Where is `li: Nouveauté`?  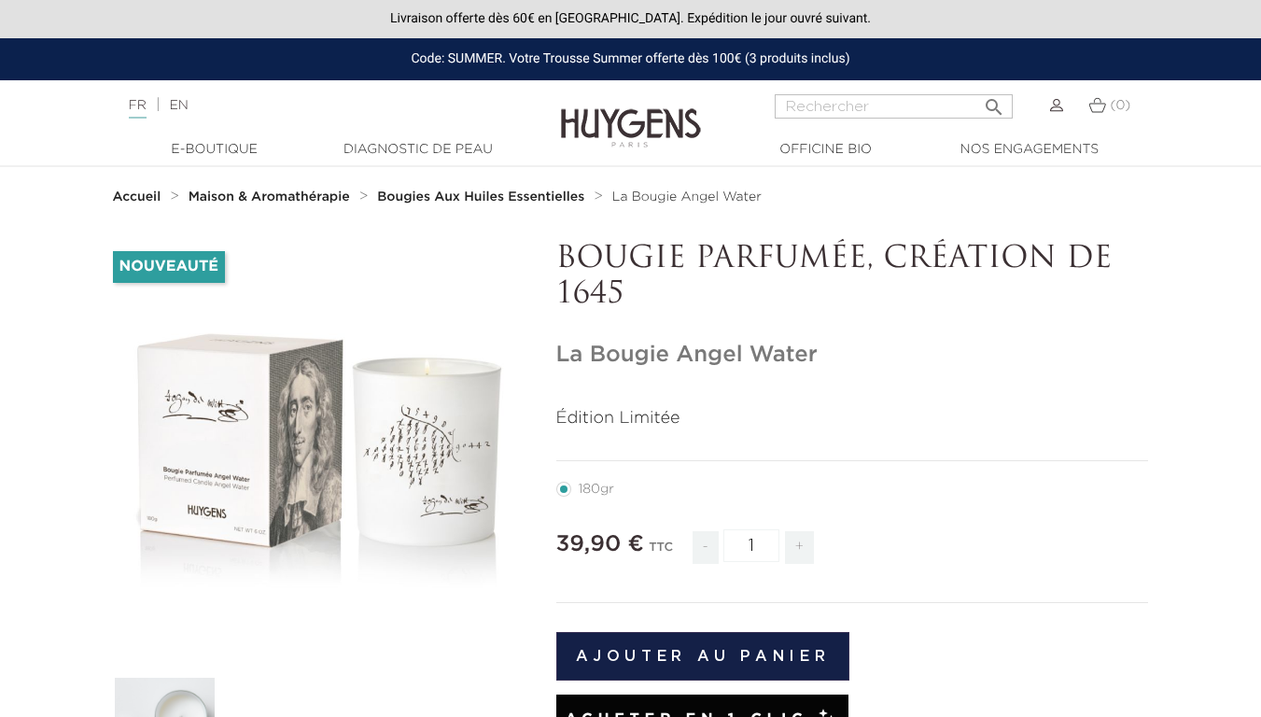
li: Nouveauté is located at coordinates (169, 267).